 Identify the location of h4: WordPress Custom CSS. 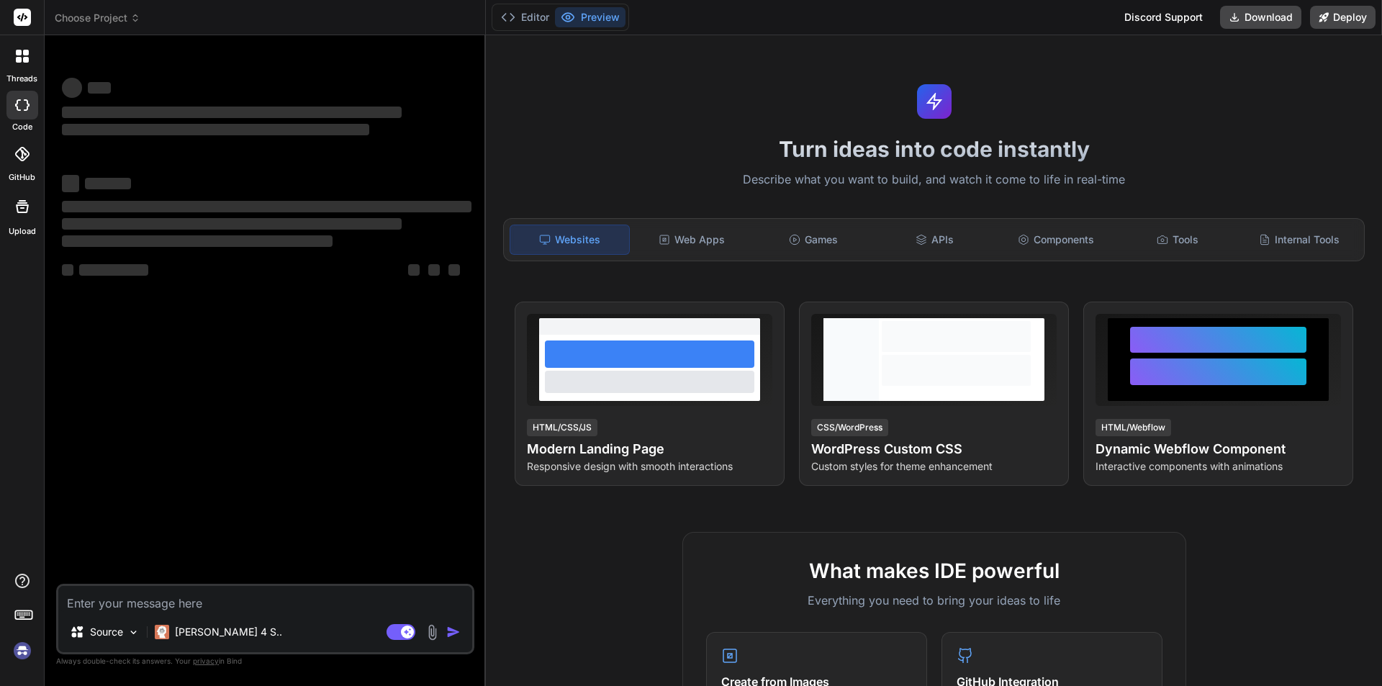
(934, 449).